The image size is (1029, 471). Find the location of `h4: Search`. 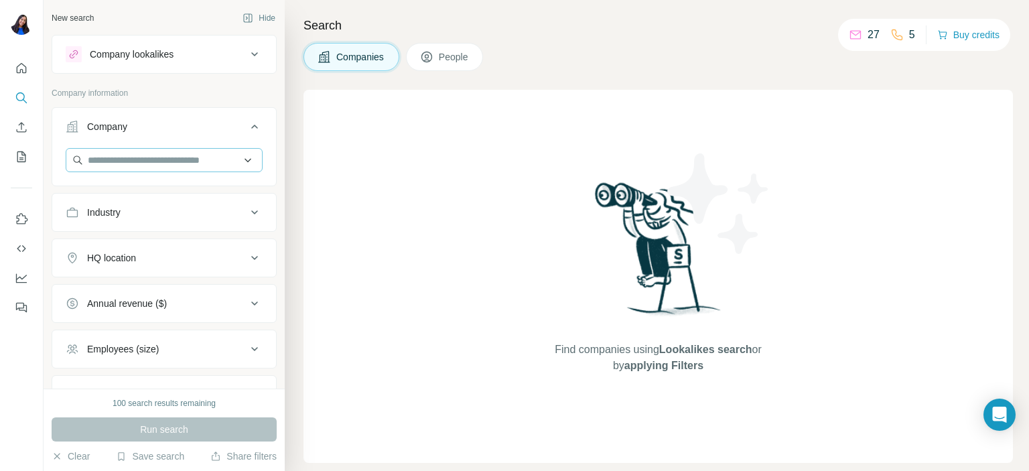

h4: Search is located at coordinates (658, 25).